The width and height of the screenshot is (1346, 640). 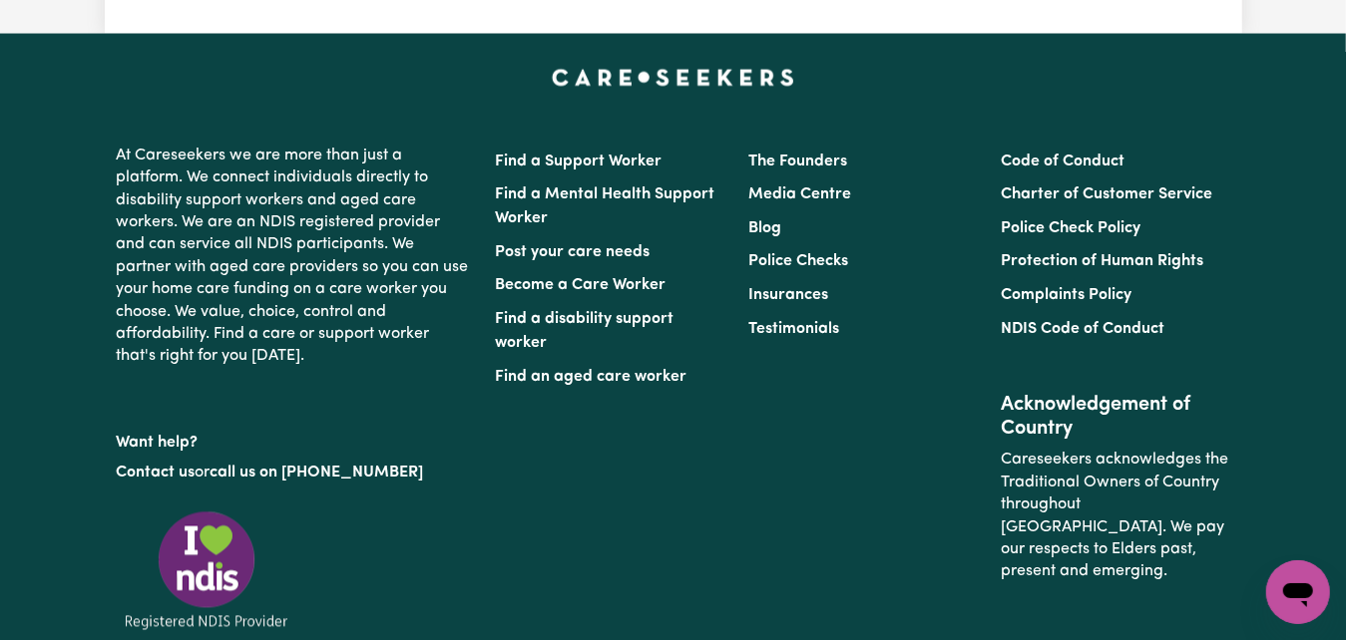 I want to click on a: Testimonials, so click(x=793, y=330).